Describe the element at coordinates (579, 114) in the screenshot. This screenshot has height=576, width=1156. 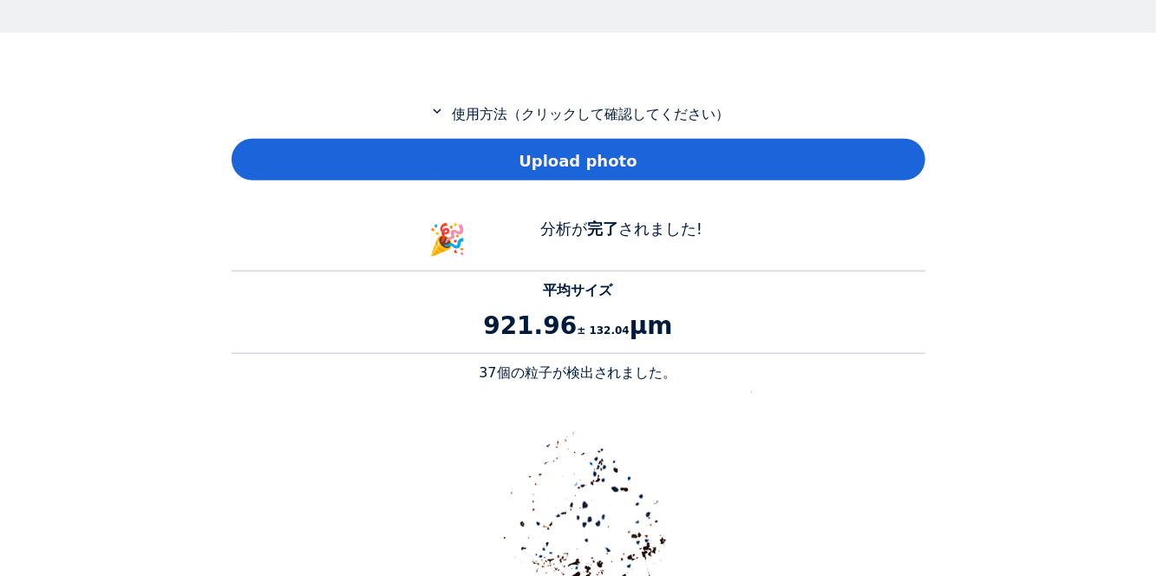
I see `p: 使用方法（クリックして確認してください）` at that location.